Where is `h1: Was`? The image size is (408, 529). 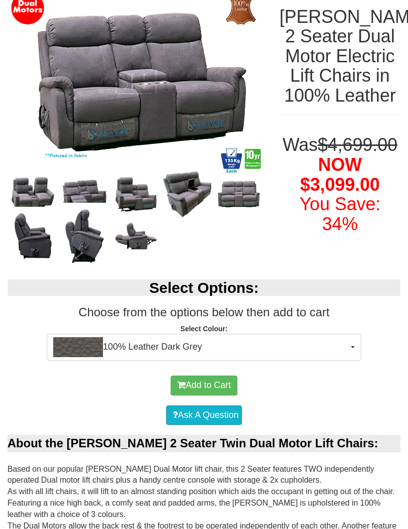 h1: Was is located at coordinates (340, 184).